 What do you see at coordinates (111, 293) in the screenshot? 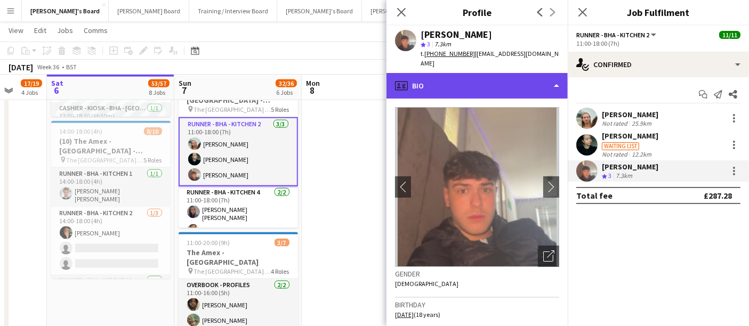
I see `app-card-role: Runner - BHA - Kitchen 31/1` at bounding box center [111, 293].